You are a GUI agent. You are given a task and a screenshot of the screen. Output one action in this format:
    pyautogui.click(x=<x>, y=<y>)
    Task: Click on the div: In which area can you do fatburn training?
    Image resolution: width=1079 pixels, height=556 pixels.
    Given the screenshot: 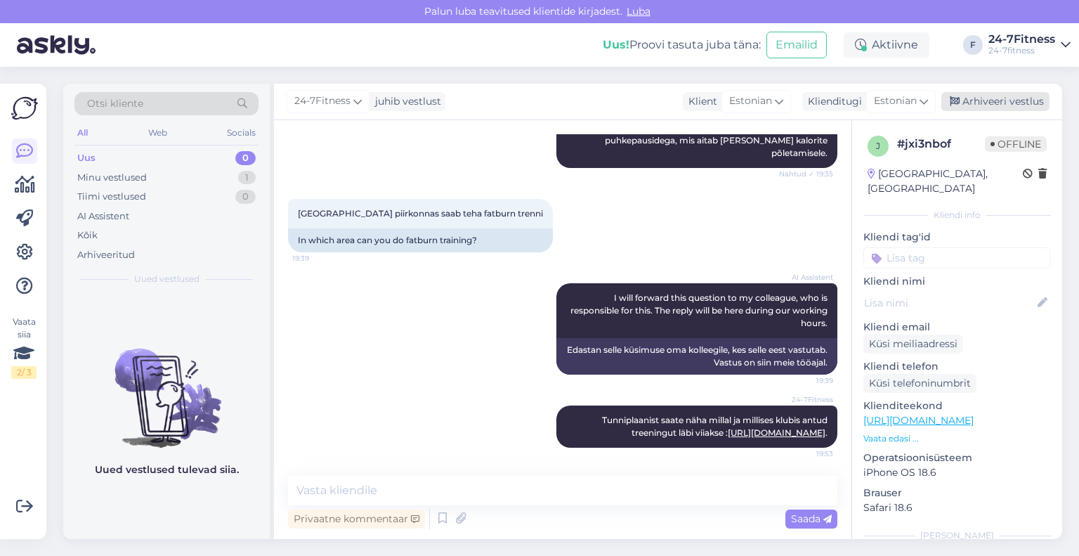 What is the action you would take?
    pyautogui.click(x=420, y=240)
    